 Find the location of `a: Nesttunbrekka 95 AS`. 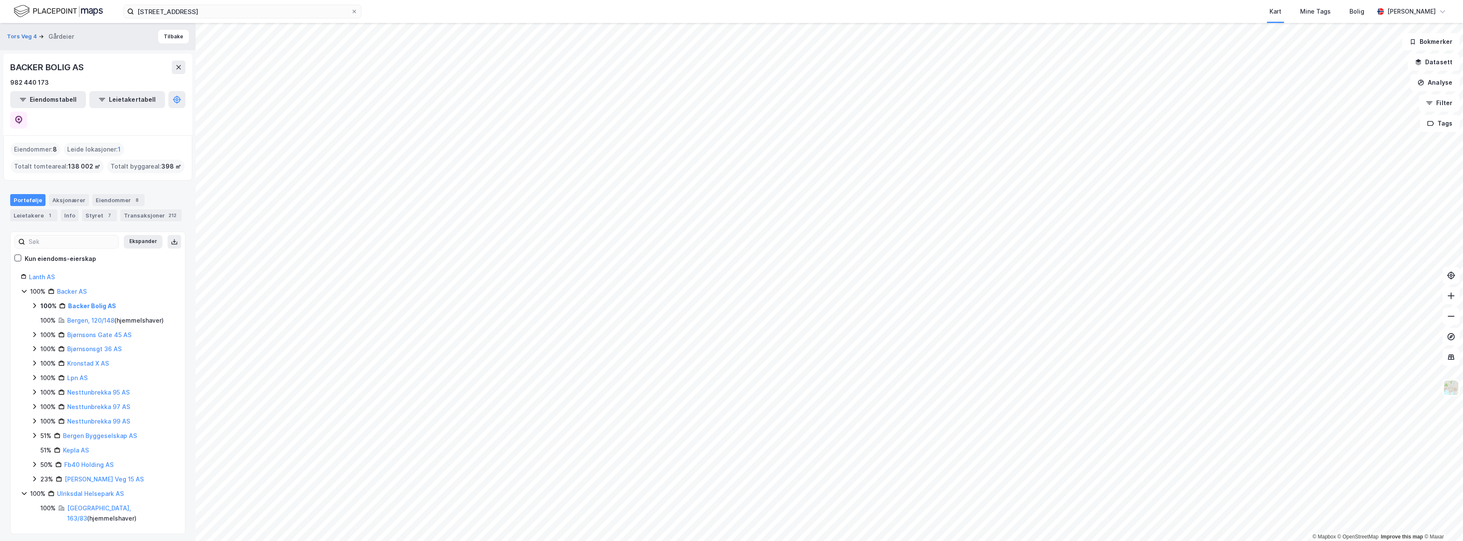

a: Nesttunbrekka 95 AS is located at coordinates (98, 392).